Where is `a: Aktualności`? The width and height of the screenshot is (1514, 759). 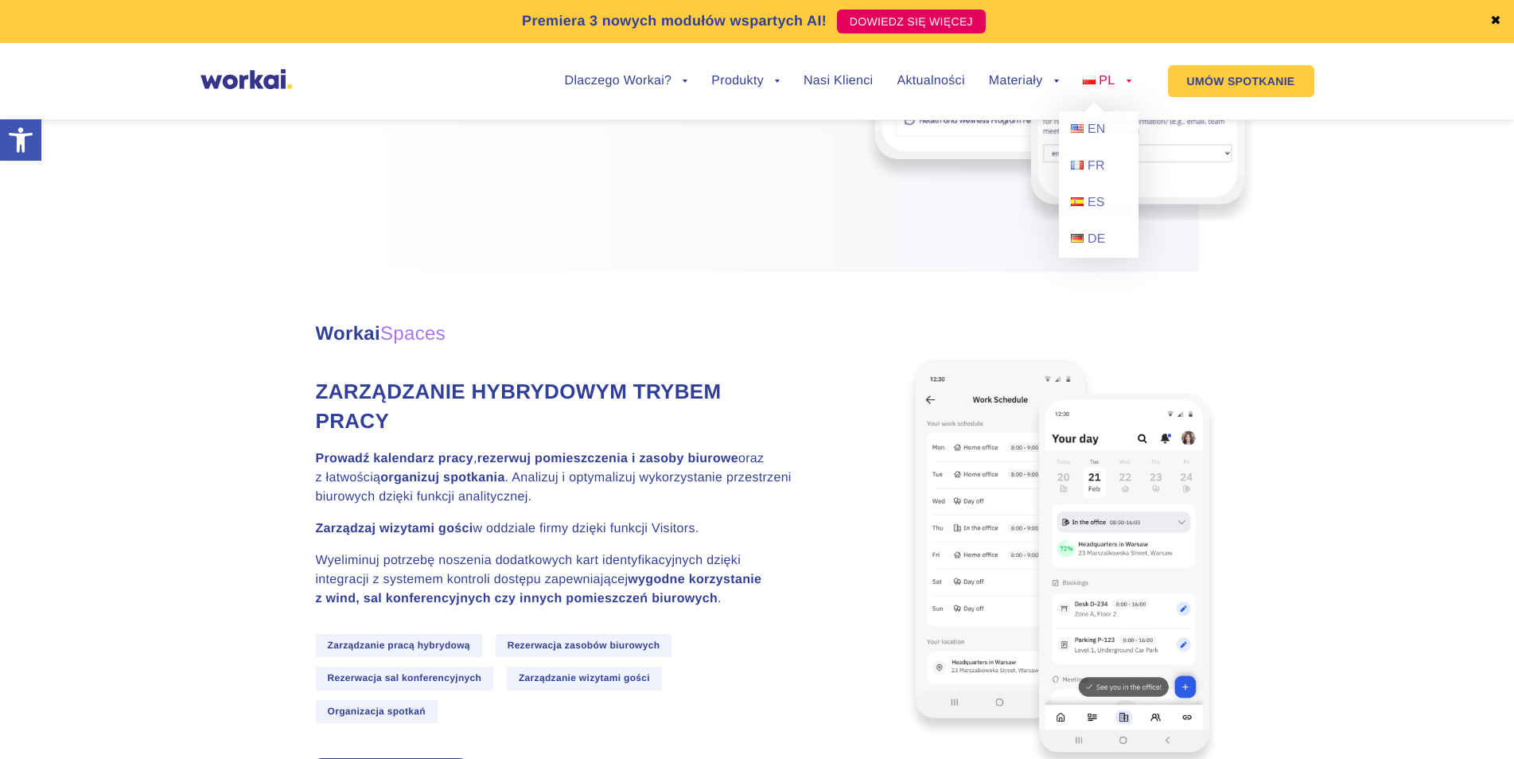 a: Aktualności is located at coordinates (930, 81).